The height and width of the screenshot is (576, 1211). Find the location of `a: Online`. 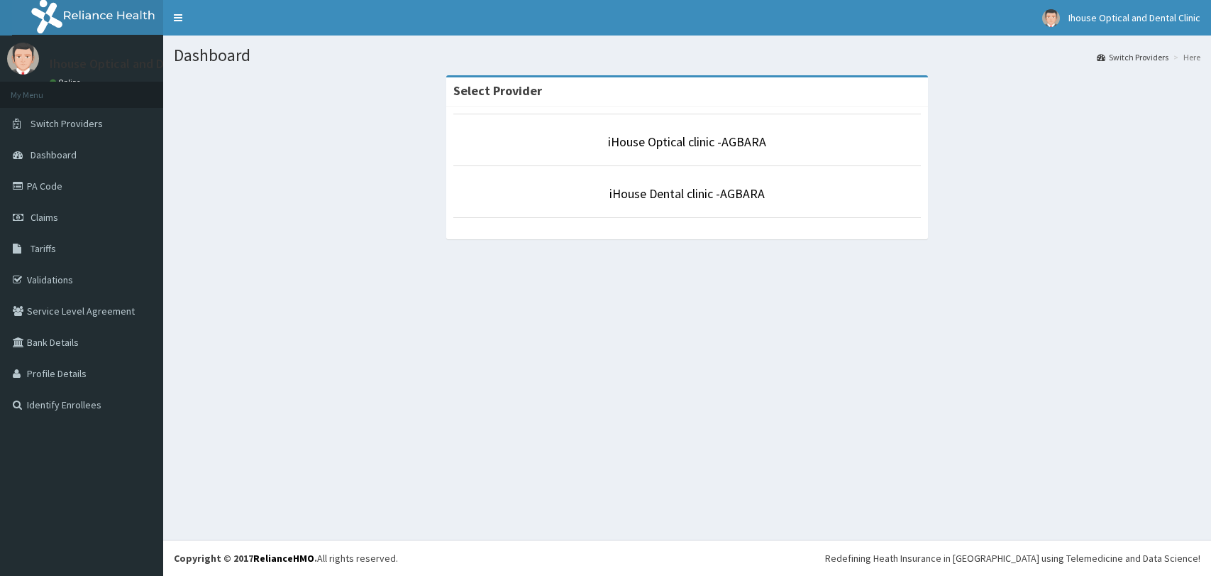

a: Online is located at coordinates (67, 82).